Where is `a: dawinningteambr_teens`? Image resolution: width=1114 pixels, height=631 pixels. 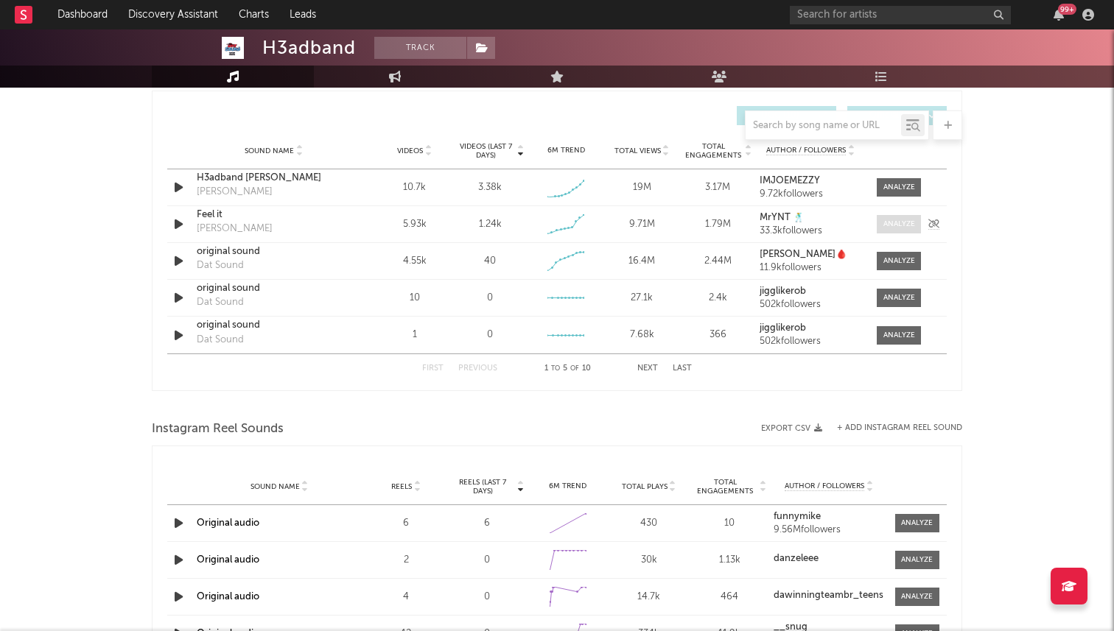 a: dawinningteambr_teens is located at coordinates (829, 596).